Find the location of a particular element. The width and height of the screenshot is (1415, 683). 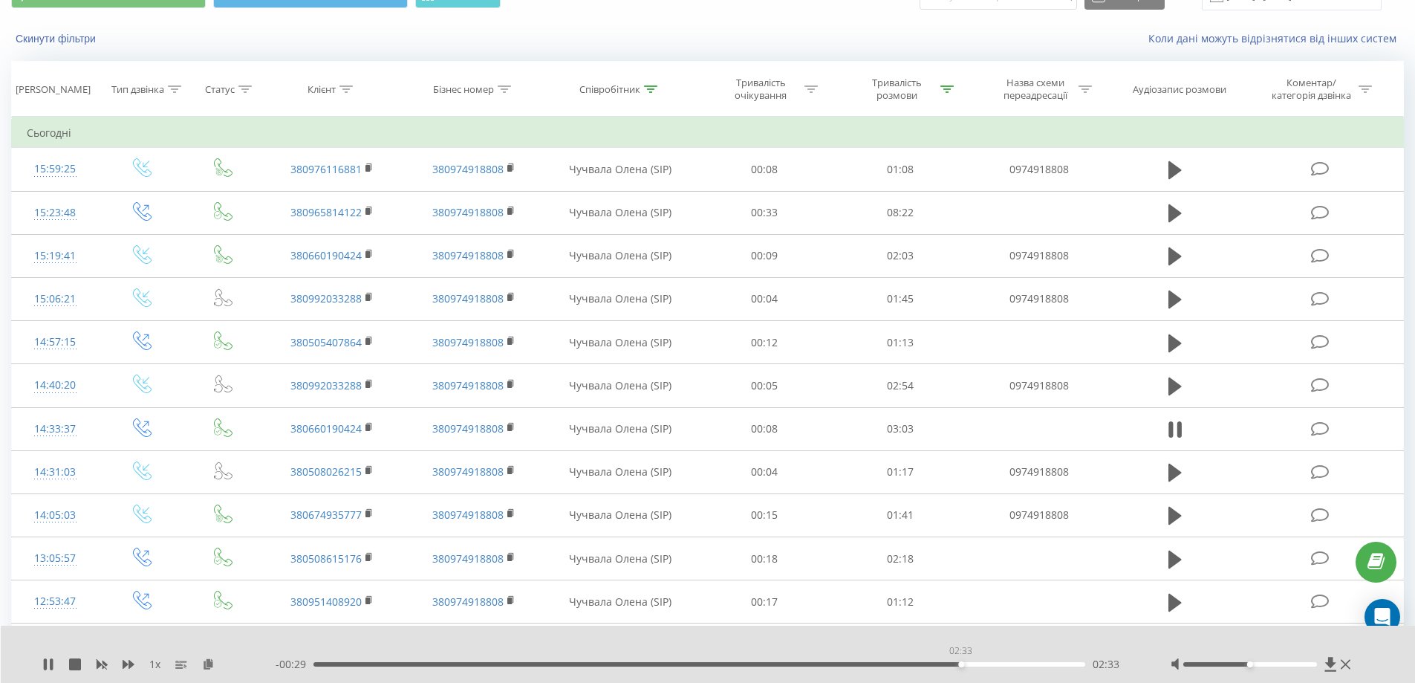

td: 02:03 is located at coordinates (900, 256).